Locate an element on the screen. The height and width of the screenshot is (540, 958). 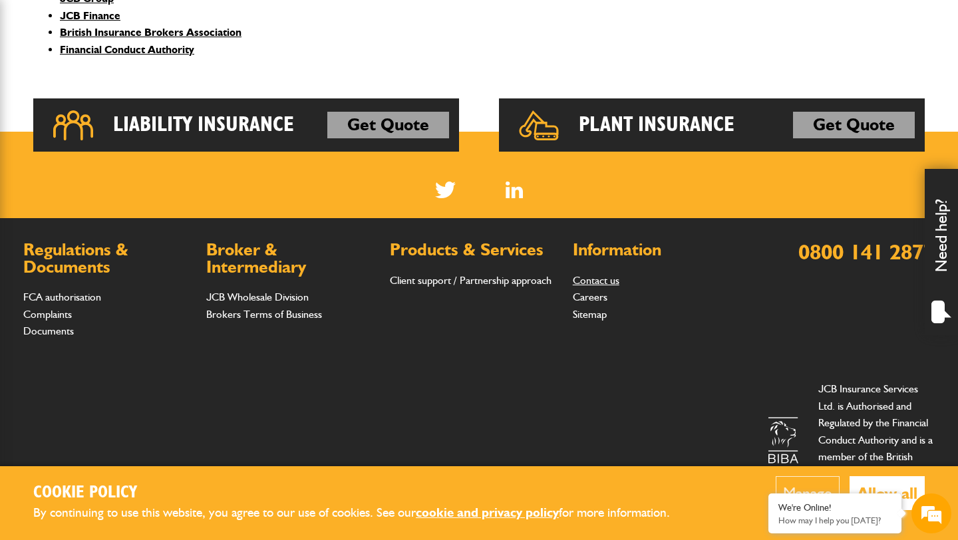
a: 0800 141 2877 is located at coordinates (866, 252).